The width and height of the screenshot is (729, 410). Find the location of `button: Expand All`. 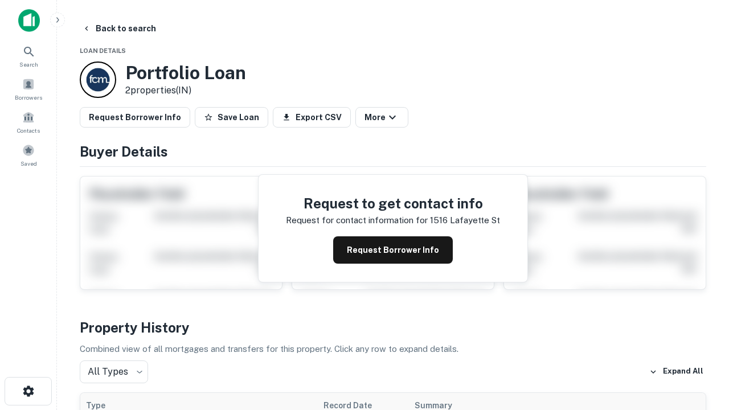

button: Expand All is located at coordinates (676, 372).